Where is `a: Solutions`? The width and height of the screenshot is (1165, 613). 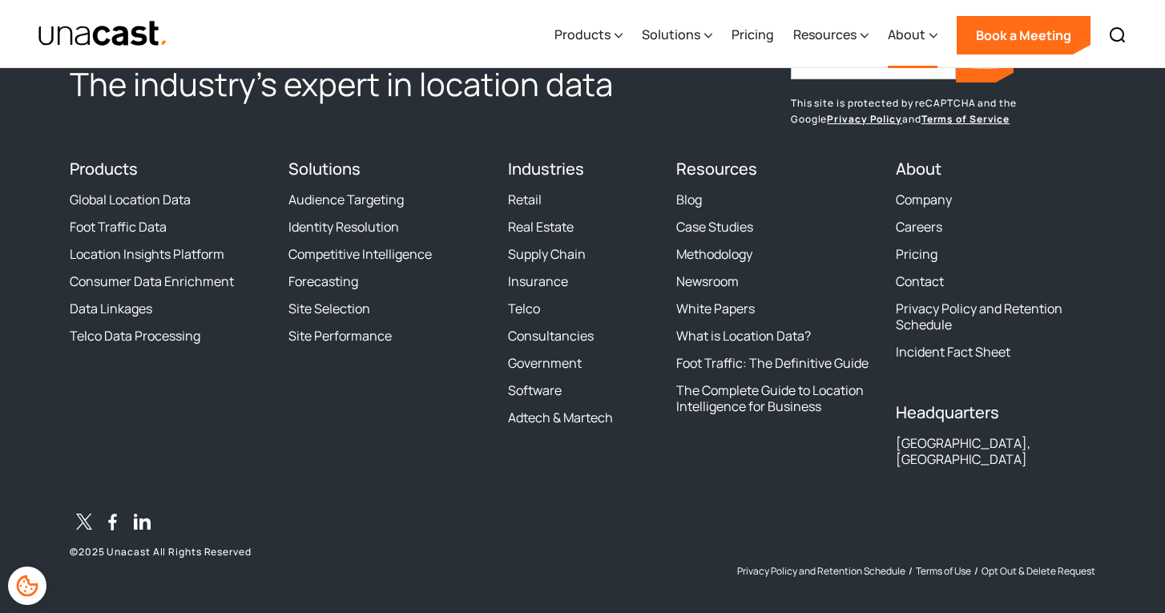 a: Solutions is located at coordinates (325, 168).